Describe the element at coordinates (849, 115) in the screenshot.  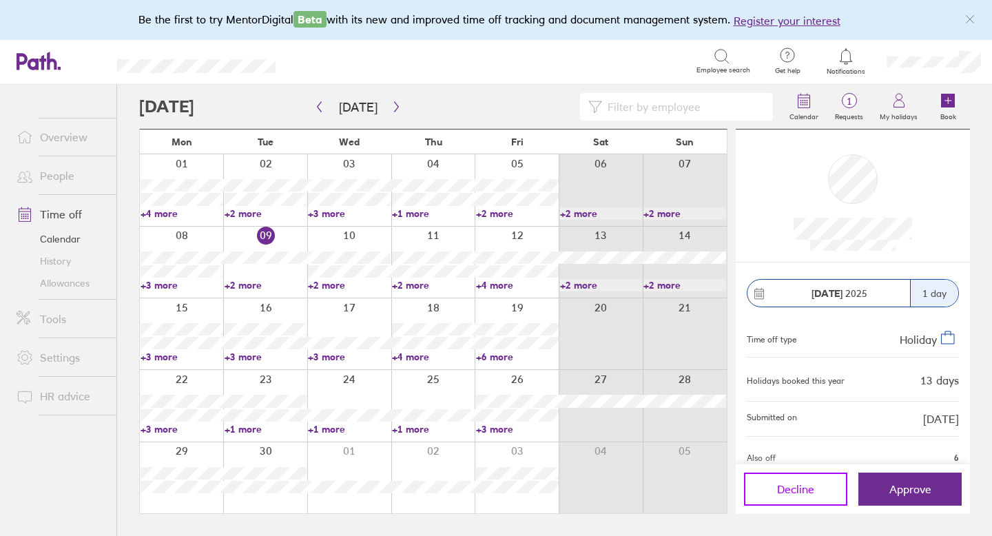
I see `label: Requests` at that location.